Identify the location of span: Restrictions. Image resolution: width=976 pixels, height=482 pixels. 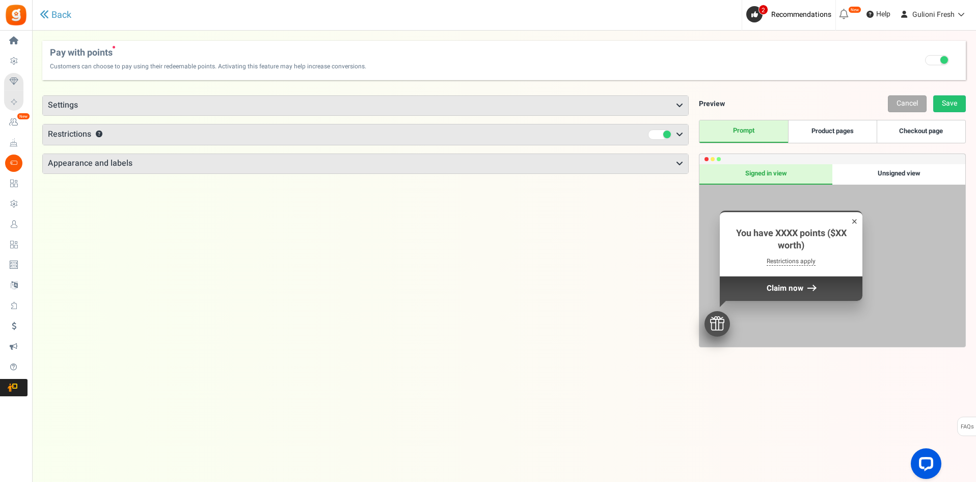
(69, 134).